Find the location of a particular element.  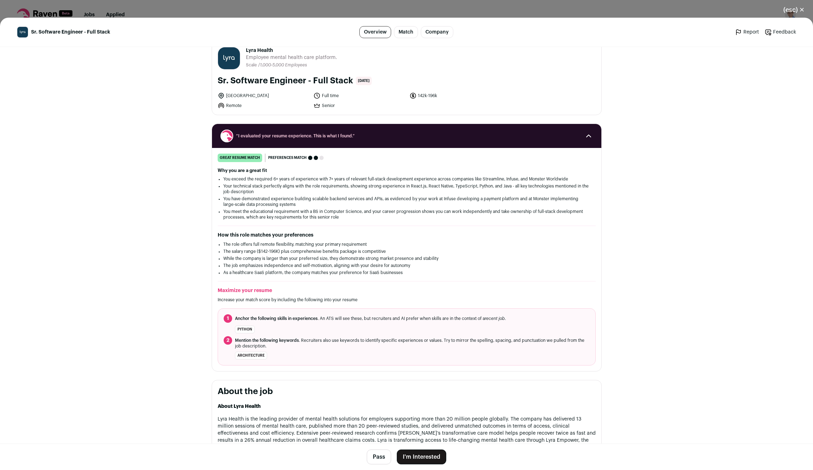

span: 2 is located at coordinates (228, 341).